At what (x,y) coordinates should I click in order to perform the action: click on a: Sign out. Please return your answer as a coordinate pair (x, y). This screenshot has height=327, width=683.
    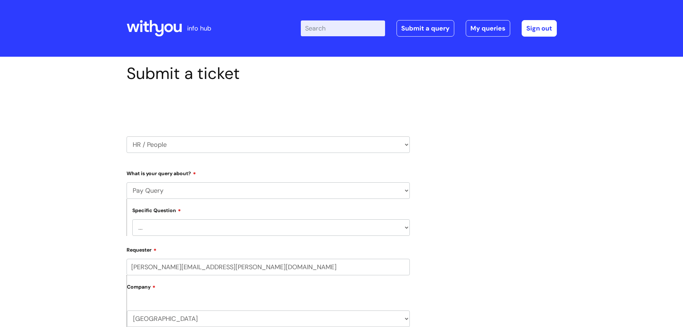
    Looking at the image, I should click on (539, 28).